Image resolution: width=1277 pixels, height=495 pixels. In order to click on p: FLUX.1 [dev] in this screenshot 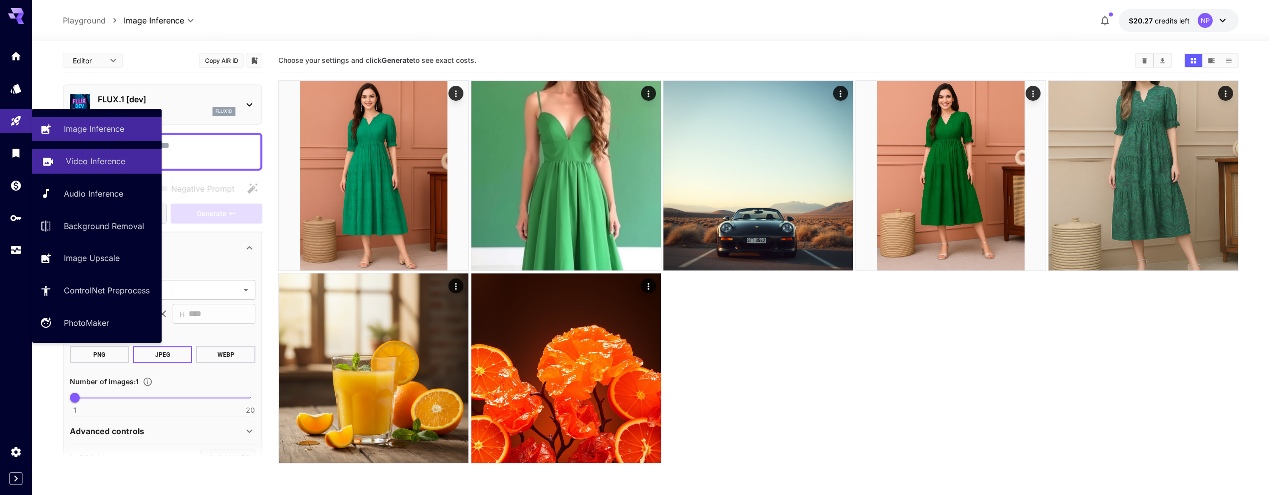, I will do `click(167, 99)`.